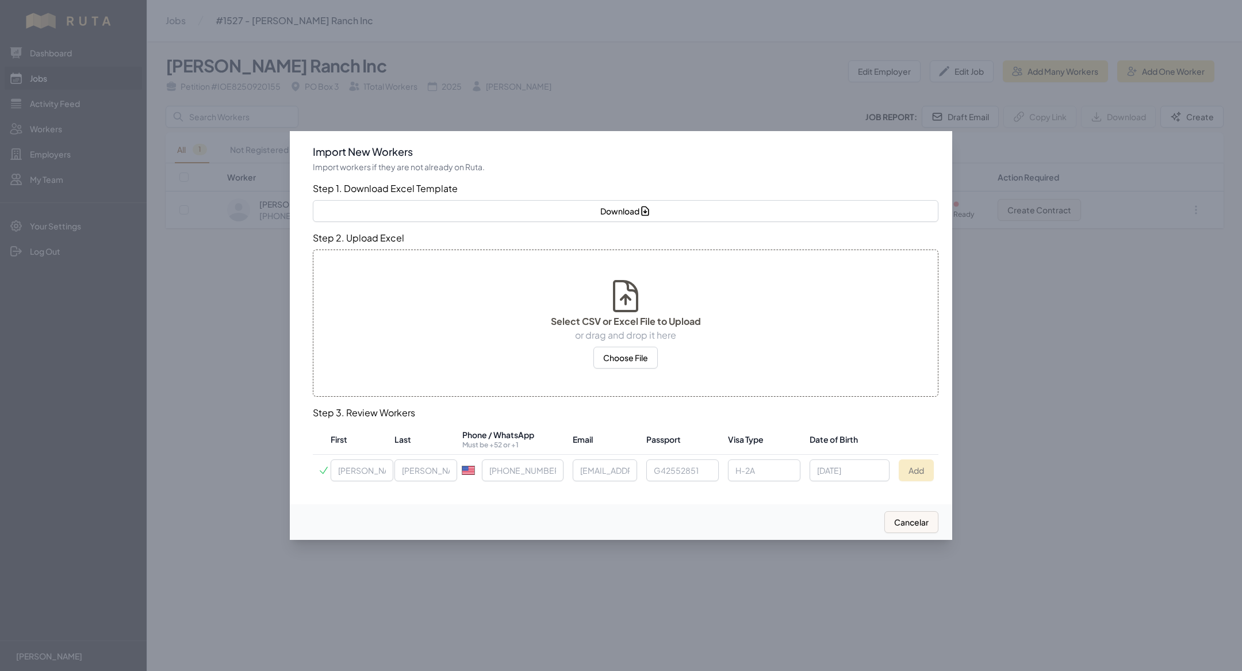 This screenshot has width=1242, height=671. Describe the element at coordinates (626, 189) in the screenshot. I see `h3: Step 1. Download Excel Template` at that location.